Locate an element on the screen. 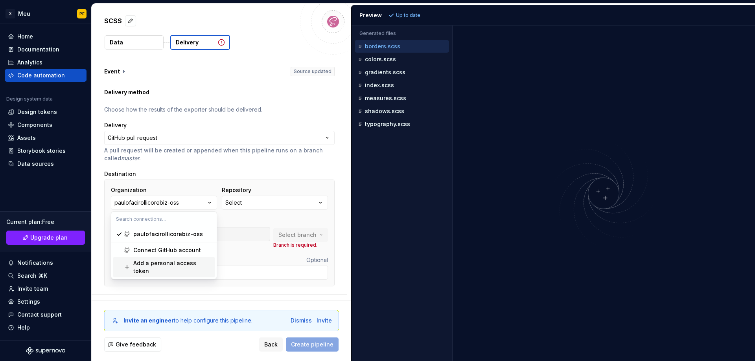  p: Delivery is located at coordinates (187, 42).